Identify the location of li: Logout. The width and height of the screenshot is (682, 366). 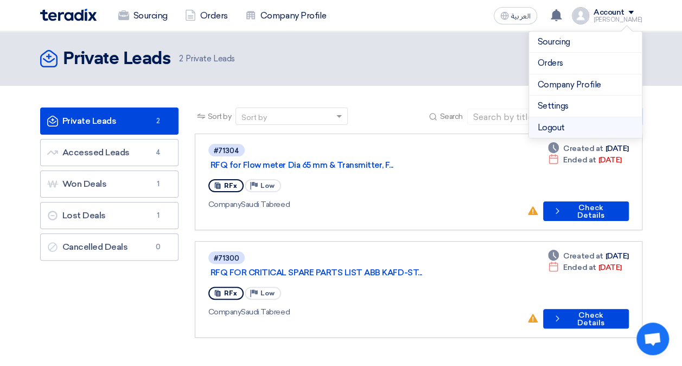
(586, 128).